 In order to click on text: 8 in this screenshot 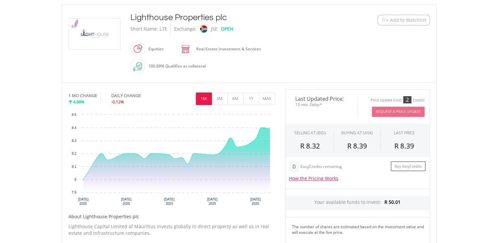, I will do `click(75, 180)`.